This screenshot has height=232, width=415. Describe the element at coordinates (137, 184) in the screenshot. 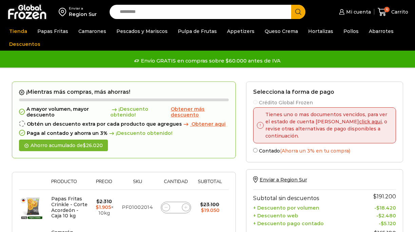

I see `th: Sku` at that location.